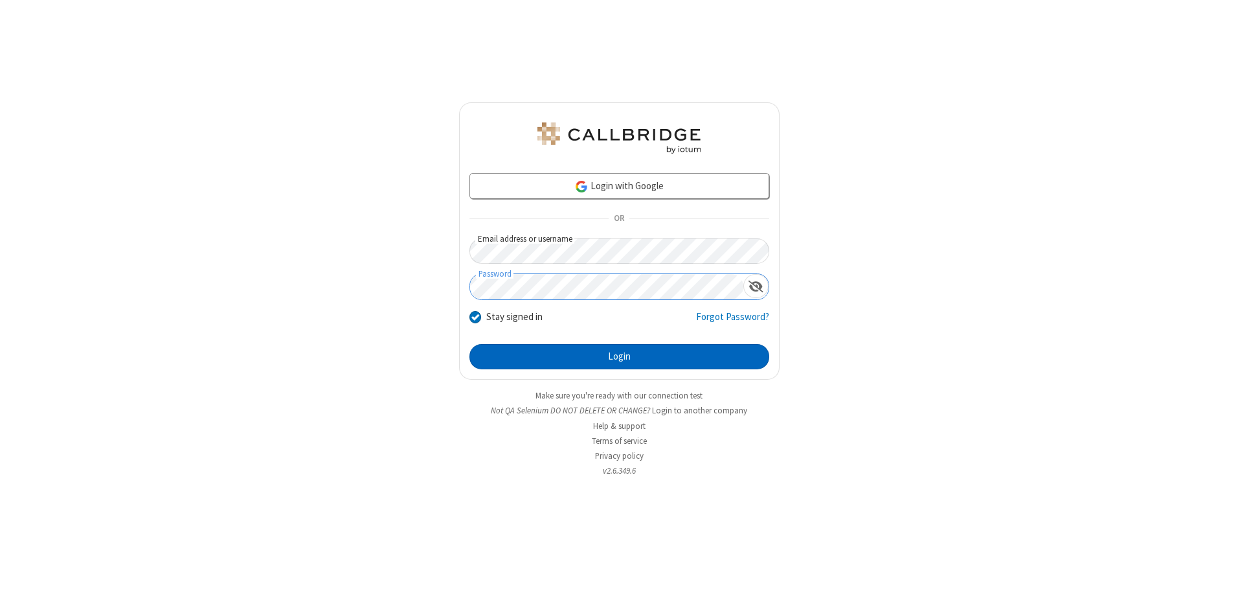  What do you see at coordinates (619, 410) in the screenshot?
I see `li: Not QA Selenium DO NOT DELETE OR CHANGE?` at bounding box center [619, 410].